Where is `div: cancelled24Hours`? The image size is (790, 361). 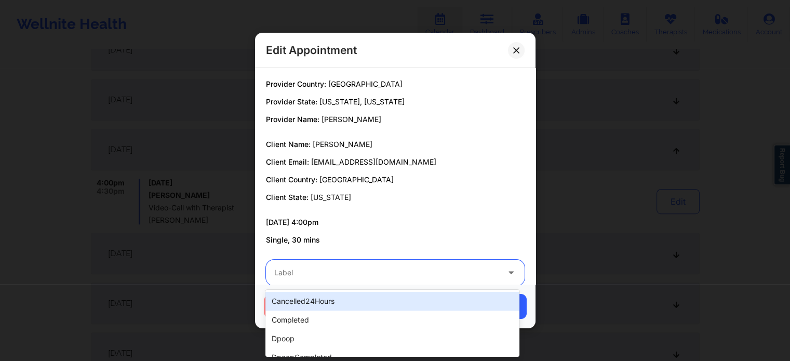
div: cancelled24Hours is located at coordinates (392, 301).